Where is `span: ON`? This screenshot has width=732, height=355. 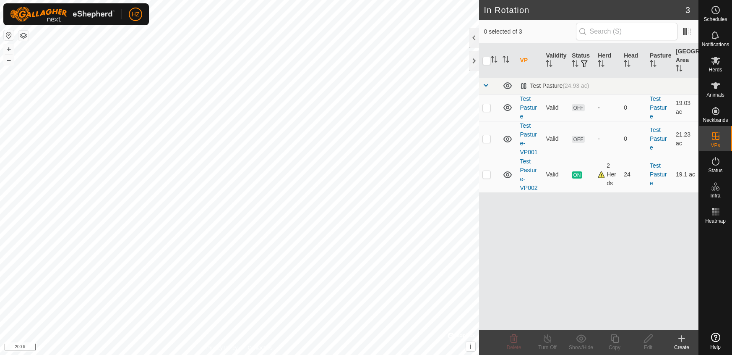 span: ON is located at coordinates (577, 175).